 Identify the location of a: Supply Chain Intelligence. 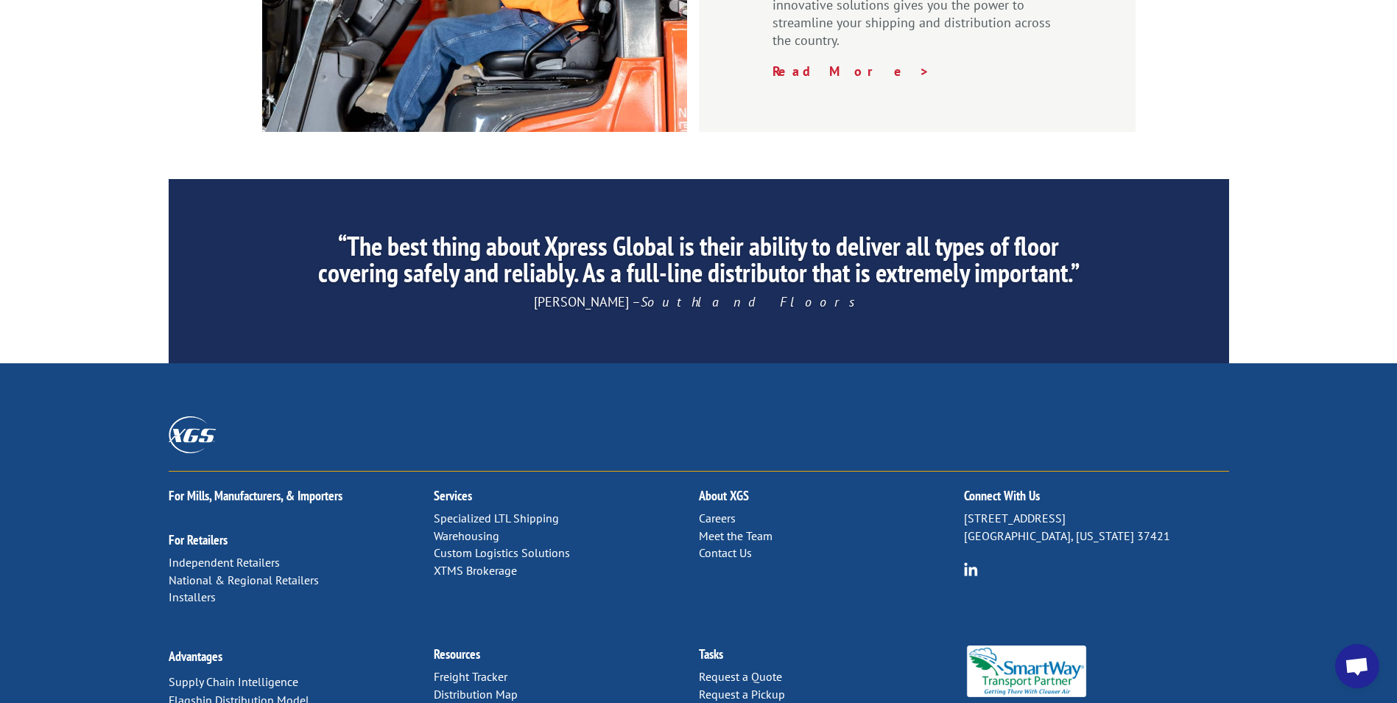
(233, 681).